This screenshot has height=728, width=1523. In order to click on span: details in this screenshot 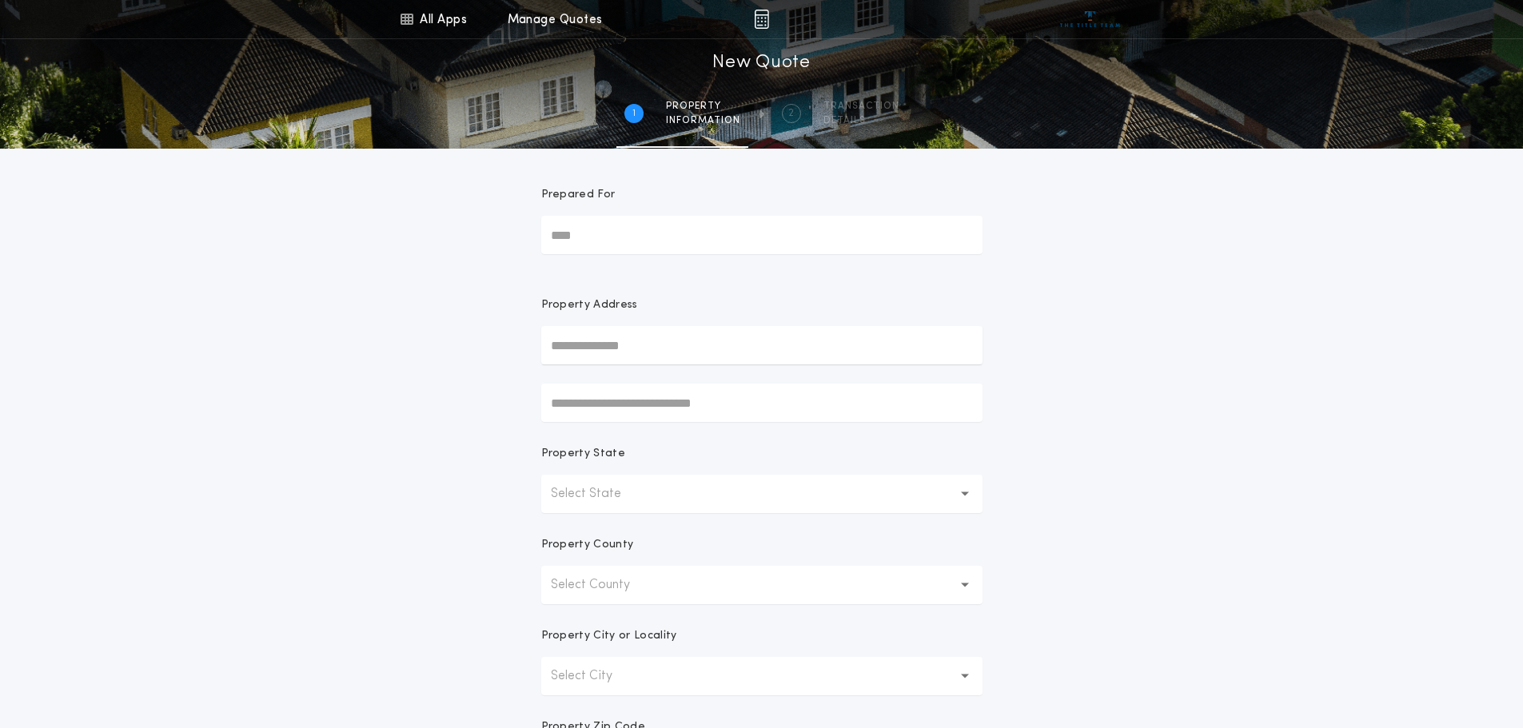, I will do `click(861, 121)`.